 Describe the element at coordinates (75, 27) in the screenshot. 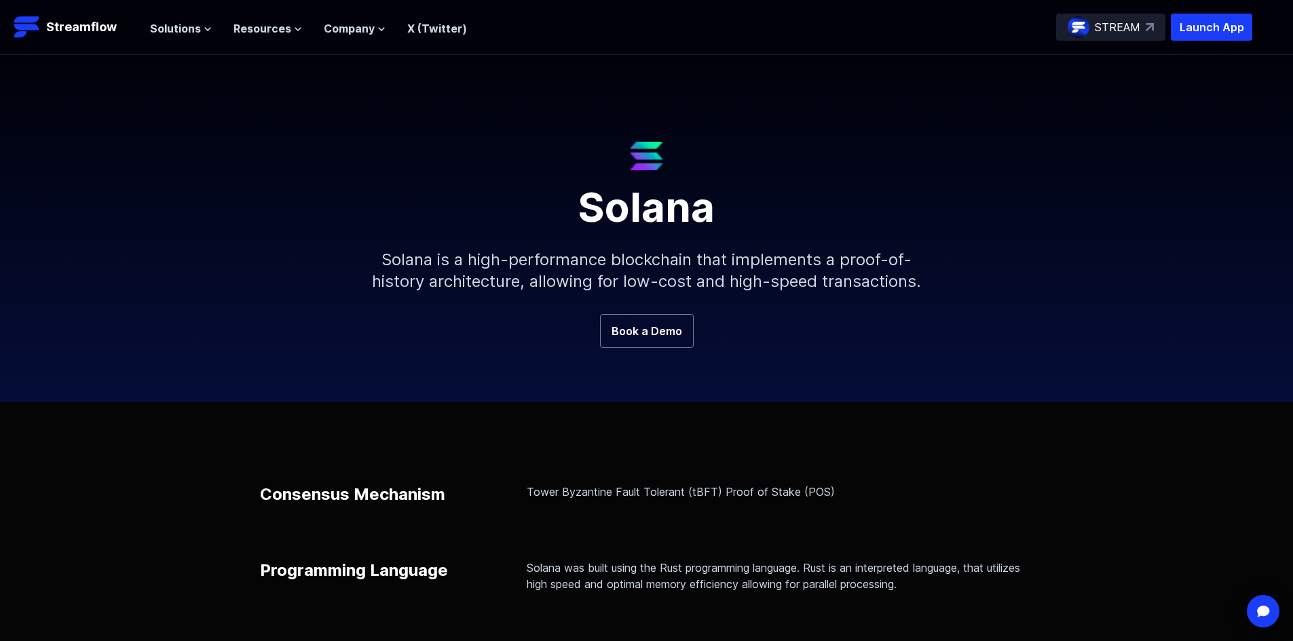

I see `a: Streamflow` at that location.